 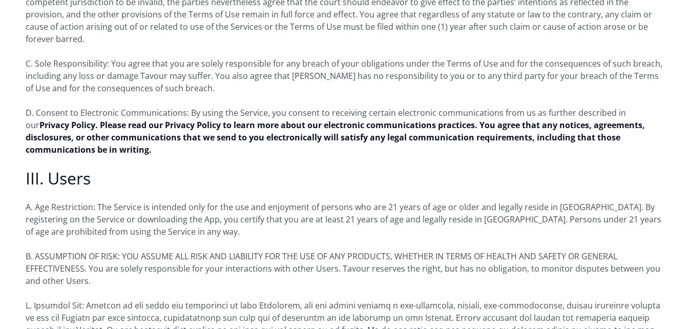 What do you see at coordinates (335, 137) in the screenshot?
I see `a: Privacy Policy. Please read our Privacy Policy to learn more about our electronic communications ...` at bounding box center [335, 137].